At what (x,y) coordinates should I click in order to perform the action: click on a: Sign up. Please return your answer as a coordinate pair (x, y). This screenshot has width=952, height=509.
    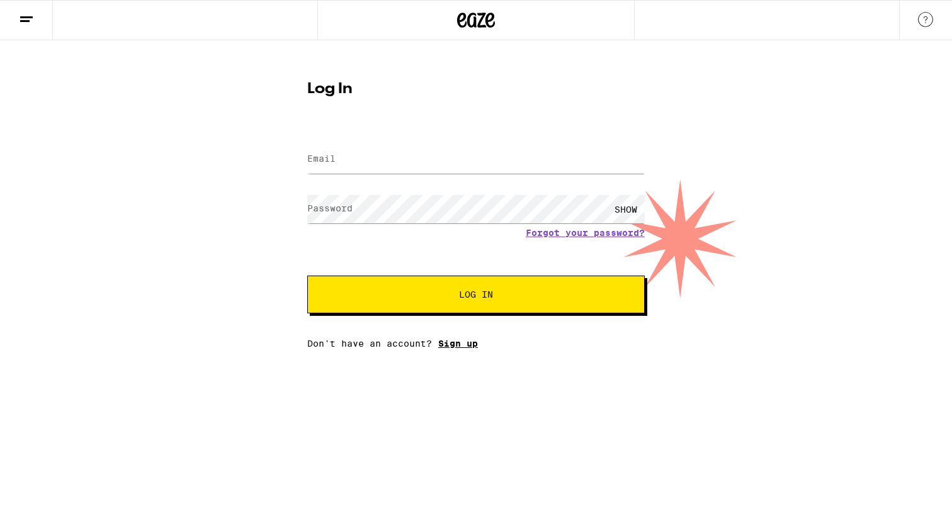
    Looking at the image, I should click on (458, 344).